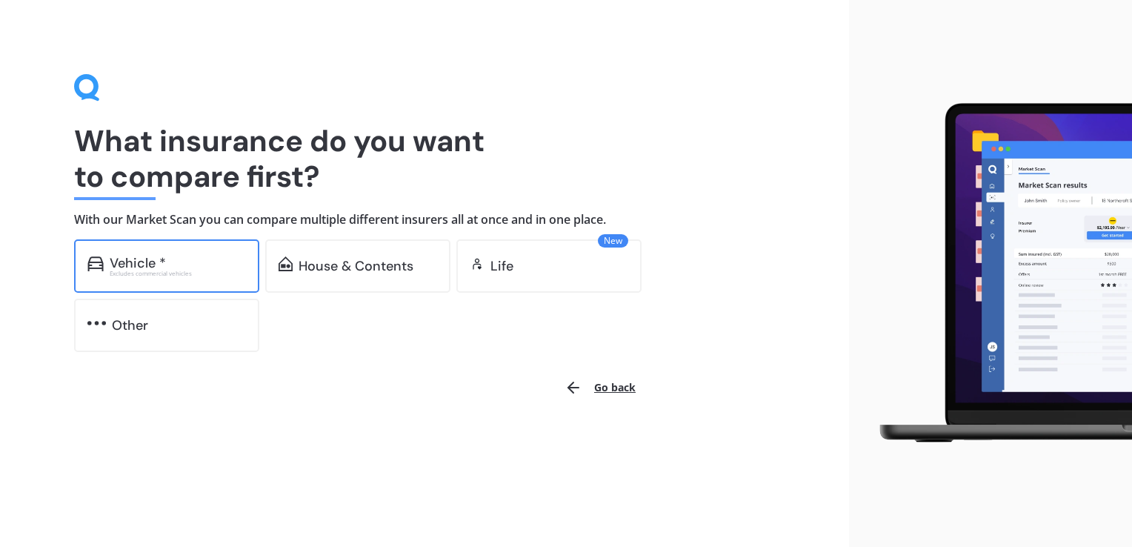 The height and width of the screenshot is (547, 1132). Describe the element at coordinates (600, 387) in the screenshot. I see `button: Go back` at that location.